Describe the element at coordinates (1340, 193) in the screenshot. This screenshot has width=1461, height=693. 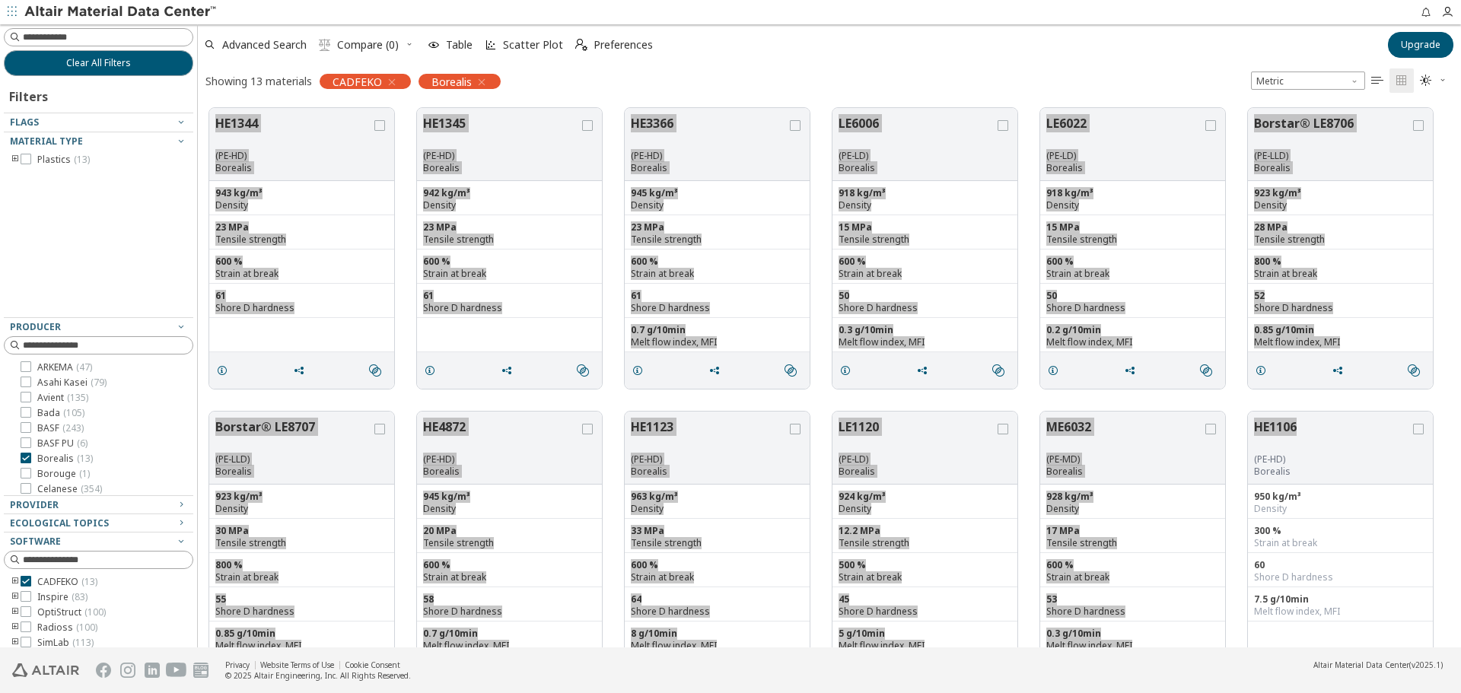
I see `div: 923 kg/m³` at that location.